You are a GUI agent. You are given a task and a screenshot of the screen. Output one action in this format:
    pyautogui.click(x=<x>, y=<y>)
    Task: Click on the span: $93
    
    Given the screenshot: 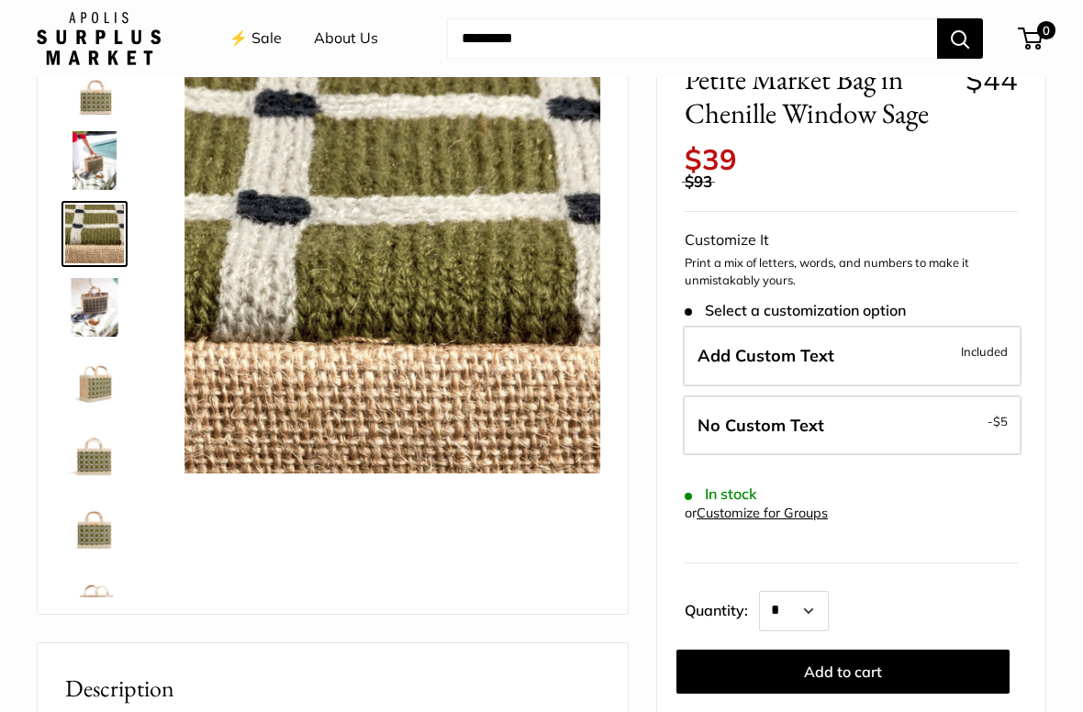 What is the action you would take?
    pyautogui.click(x=698, y=181)
    